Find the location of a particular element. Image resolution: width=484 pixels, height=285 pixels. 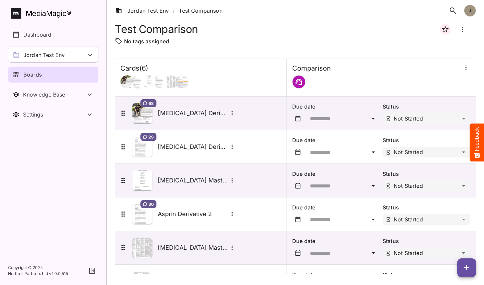

button: Feedback is located at coordinates (476, 143).